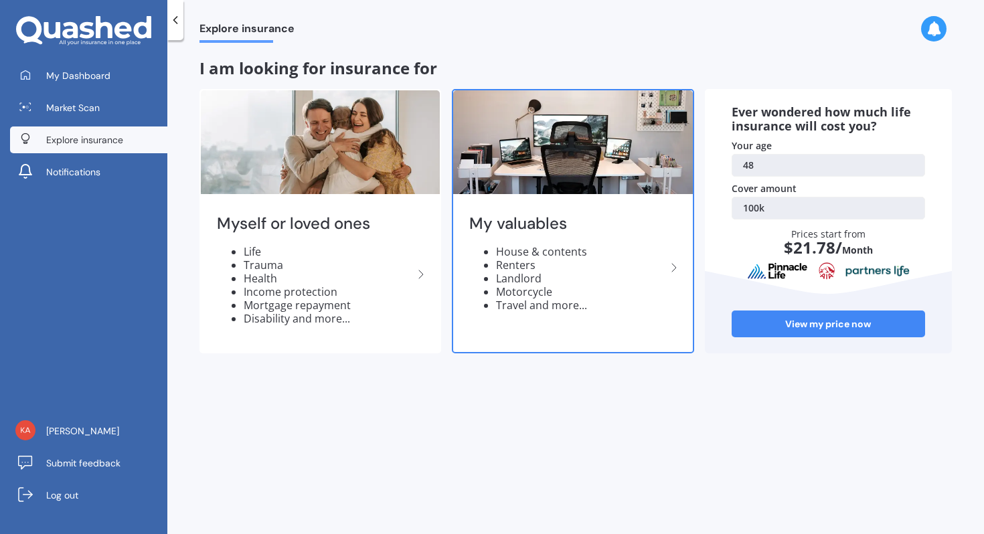 This screenshot has height=534, width=984. Describe the element at coordinates (328, 305) in the screenshot. I see `li: Mortgage repayment` at that location.